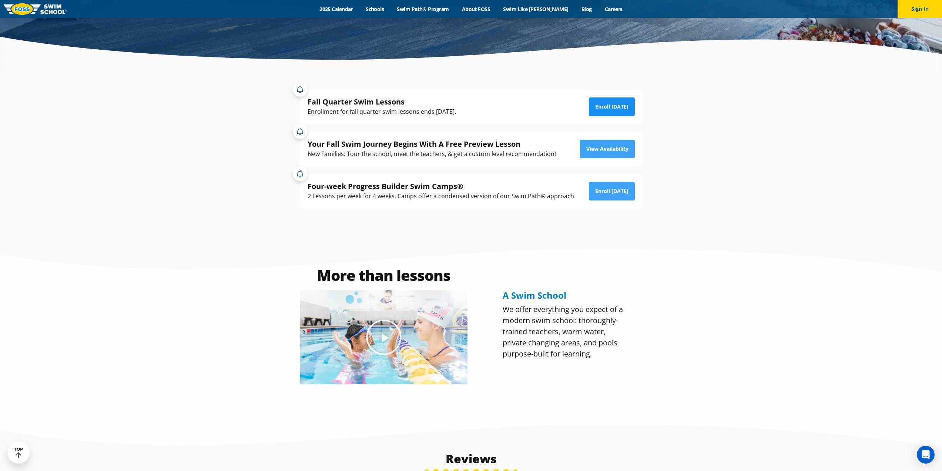 This screenshot has width=942, height=471. I want to click on div: New Families: Tour the school, meet the teachers, & get a custom level recommendation!, so click(432, 154).